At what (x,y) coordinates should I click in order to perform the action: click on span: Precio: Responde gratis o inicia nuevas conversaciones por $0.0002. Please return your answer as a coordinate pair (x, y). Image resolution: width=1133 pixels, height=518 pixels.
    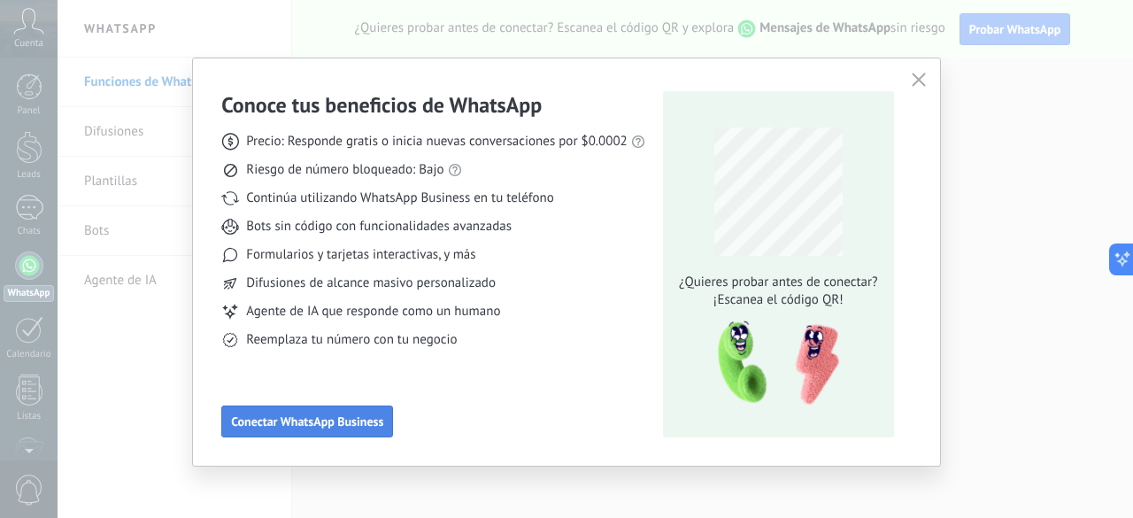
    Looking at the image, I should click on (437, 142).